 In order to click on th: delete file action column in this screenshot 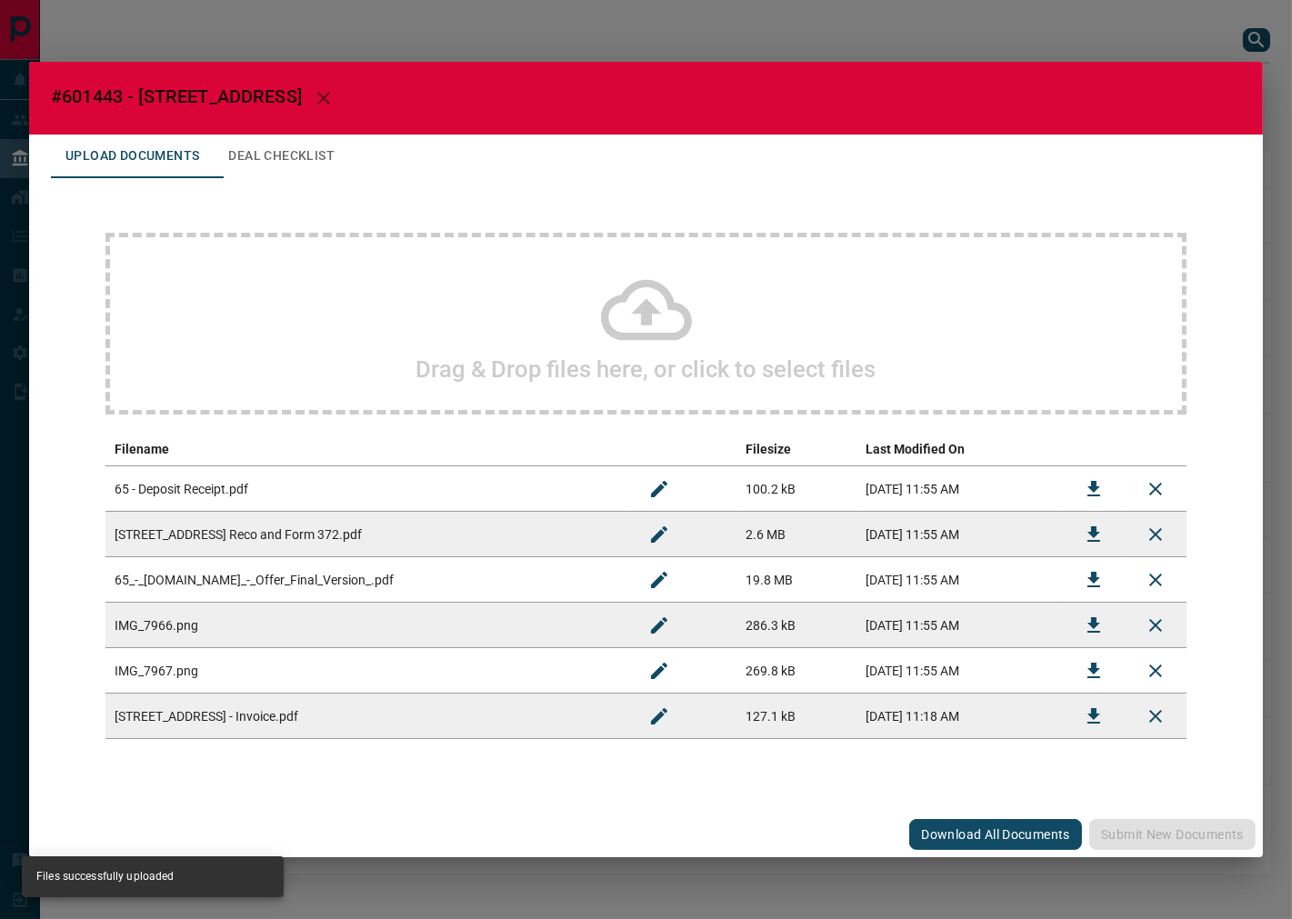, I will do `click(1156, 449)`.